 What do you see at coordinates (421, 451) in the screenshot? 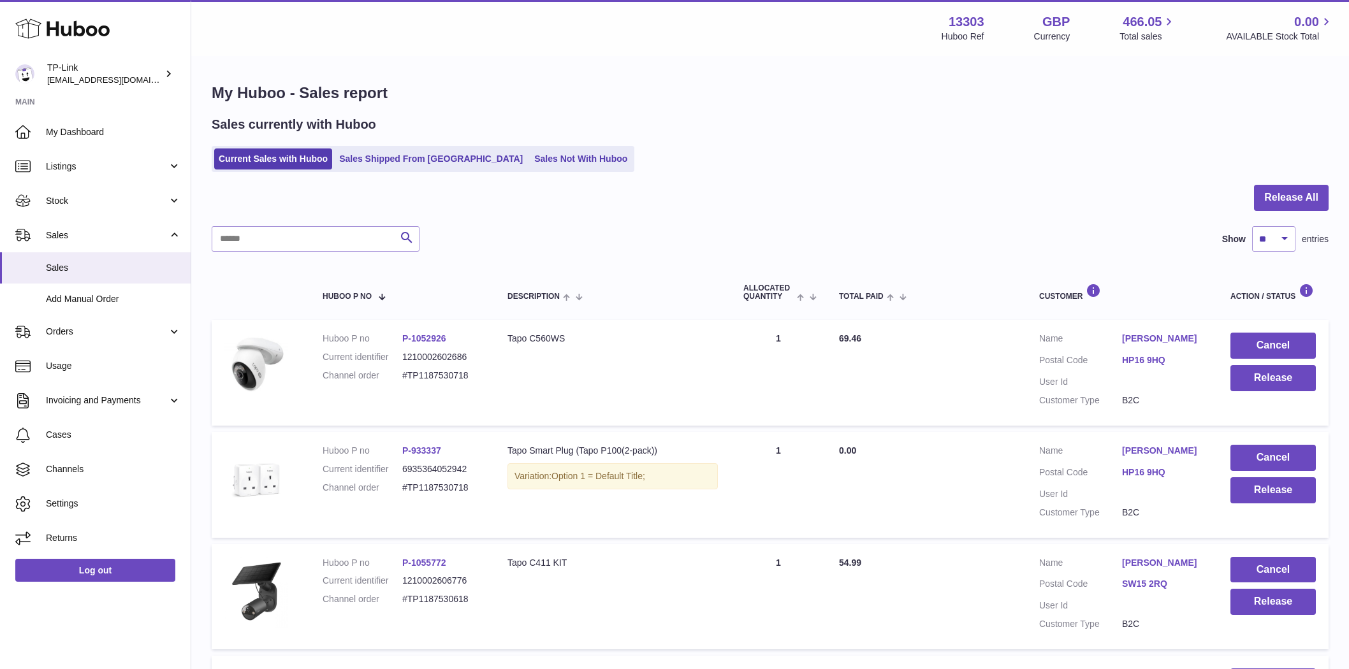
I see `a: P-933337` at bounding box center [421, 451].